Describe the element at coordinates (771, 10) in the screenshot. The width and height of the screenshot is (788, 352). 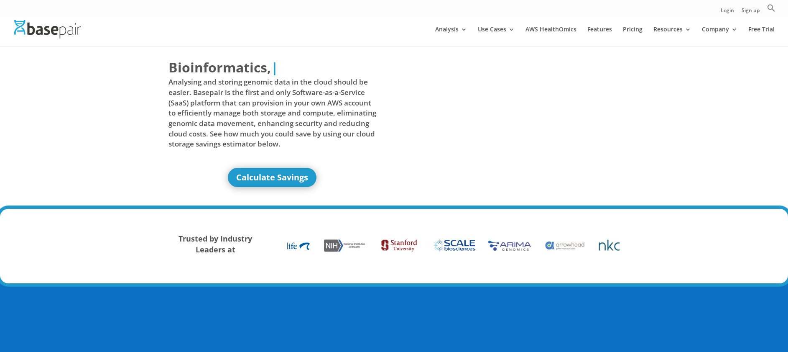
I see `a: Search Icon Link` at that location.